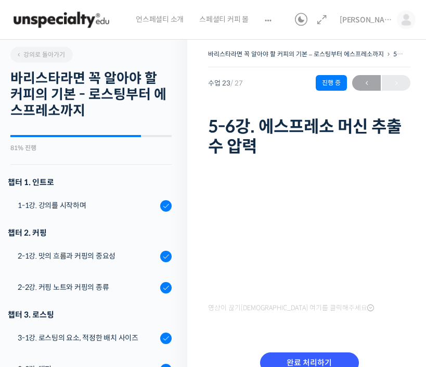 This screenshot has width=426, height=367. Describe the element at coordinates (40, 54) in the screenshot. I see `span: 강의로 돌아가기` at that location.